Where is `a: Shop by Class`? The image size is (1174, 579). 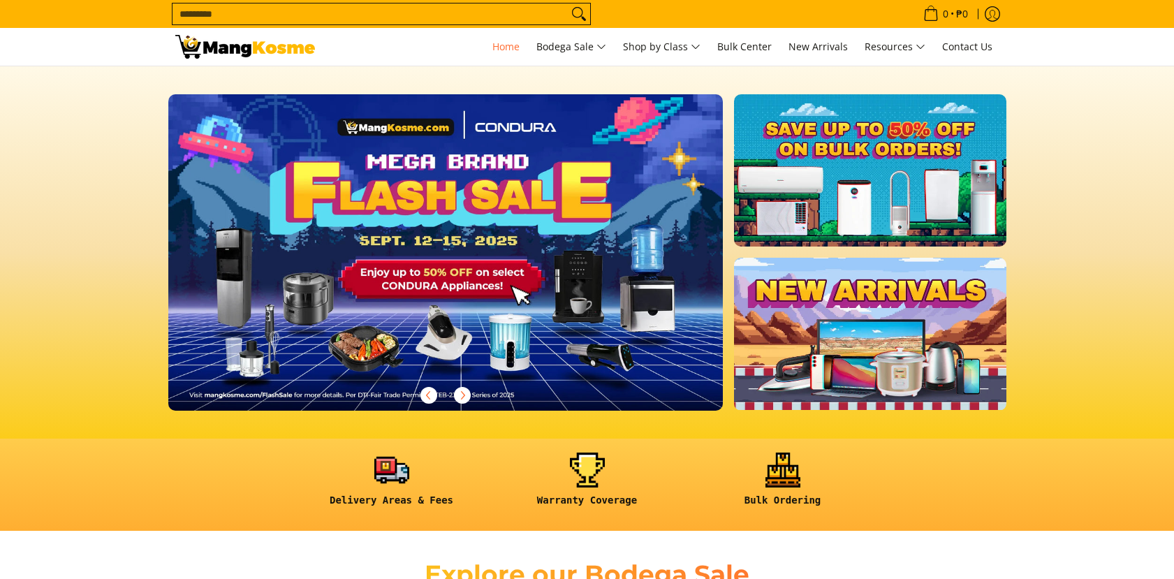 a: Shop by Class is located at coordinates (662, 47).